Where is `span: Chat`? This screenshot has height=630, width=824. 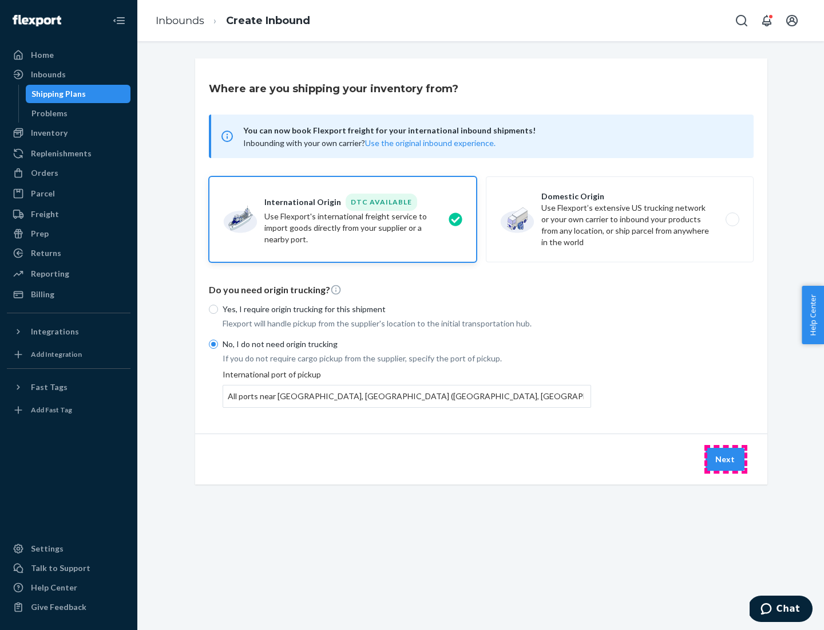 span: Chat is located at coordinates (38, 13).